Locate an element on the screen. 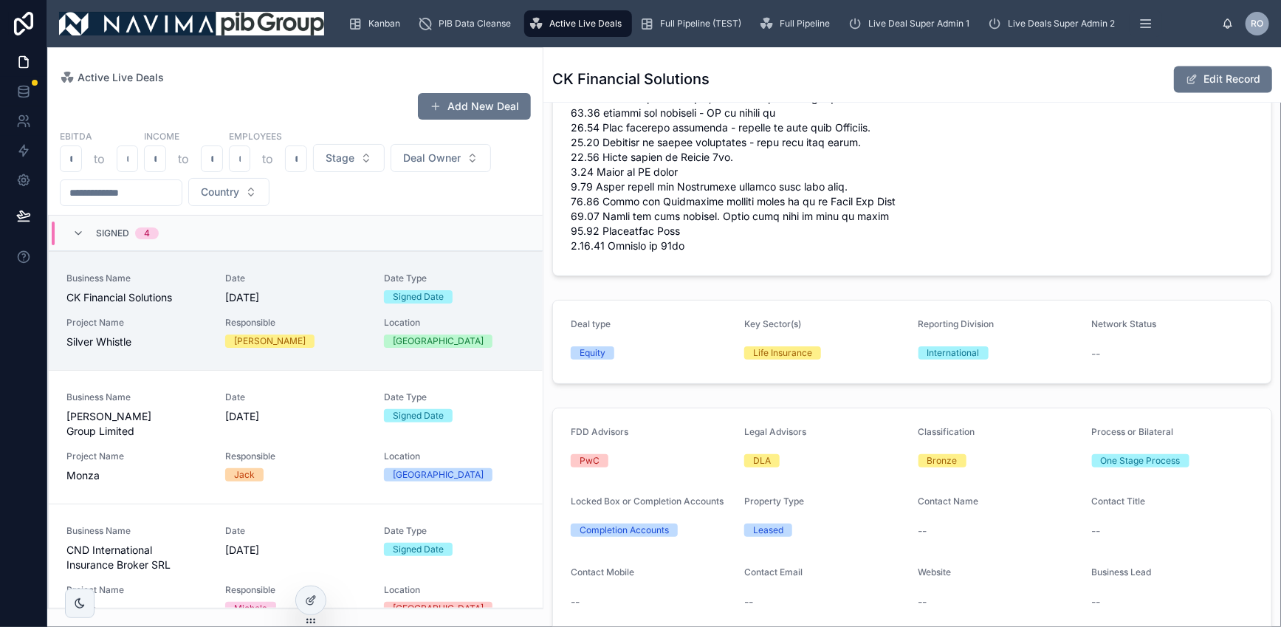  div: International is located at coordinates (953, 353).